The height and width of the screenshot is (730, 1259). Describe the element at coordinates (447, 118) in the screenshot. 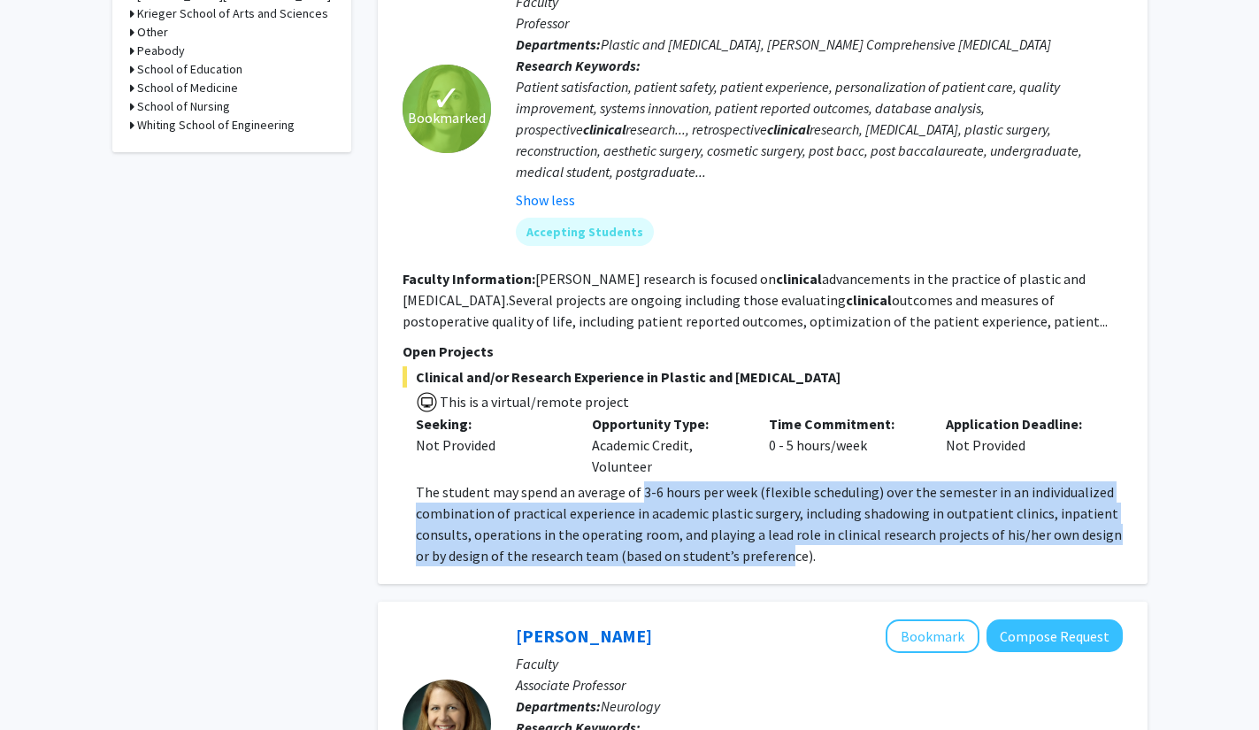

I see `span: Bookmarked` at that location.